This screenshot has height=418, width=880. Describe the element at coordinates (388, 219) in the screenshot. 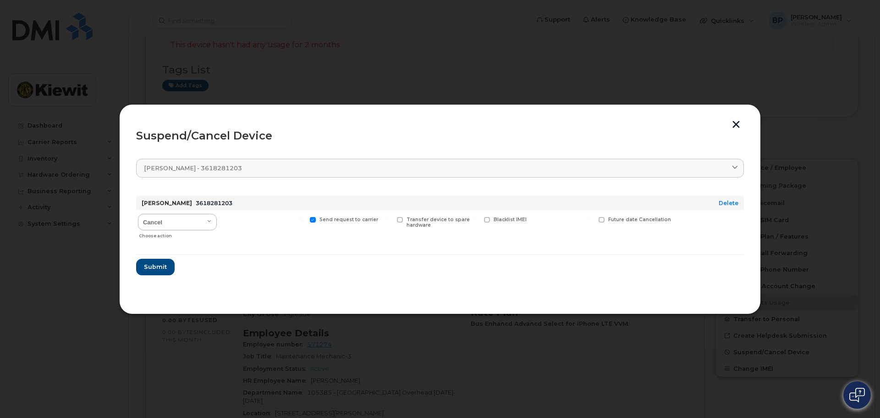

I see `input: Transfer device to spare hardware` at that location.